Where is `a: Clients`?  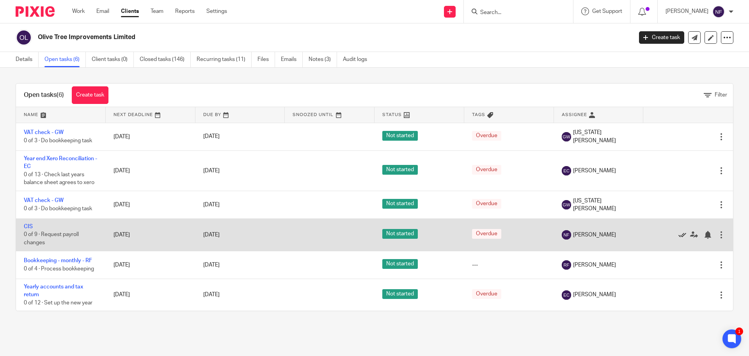
a: Clients is located at coordinates (130, 11).